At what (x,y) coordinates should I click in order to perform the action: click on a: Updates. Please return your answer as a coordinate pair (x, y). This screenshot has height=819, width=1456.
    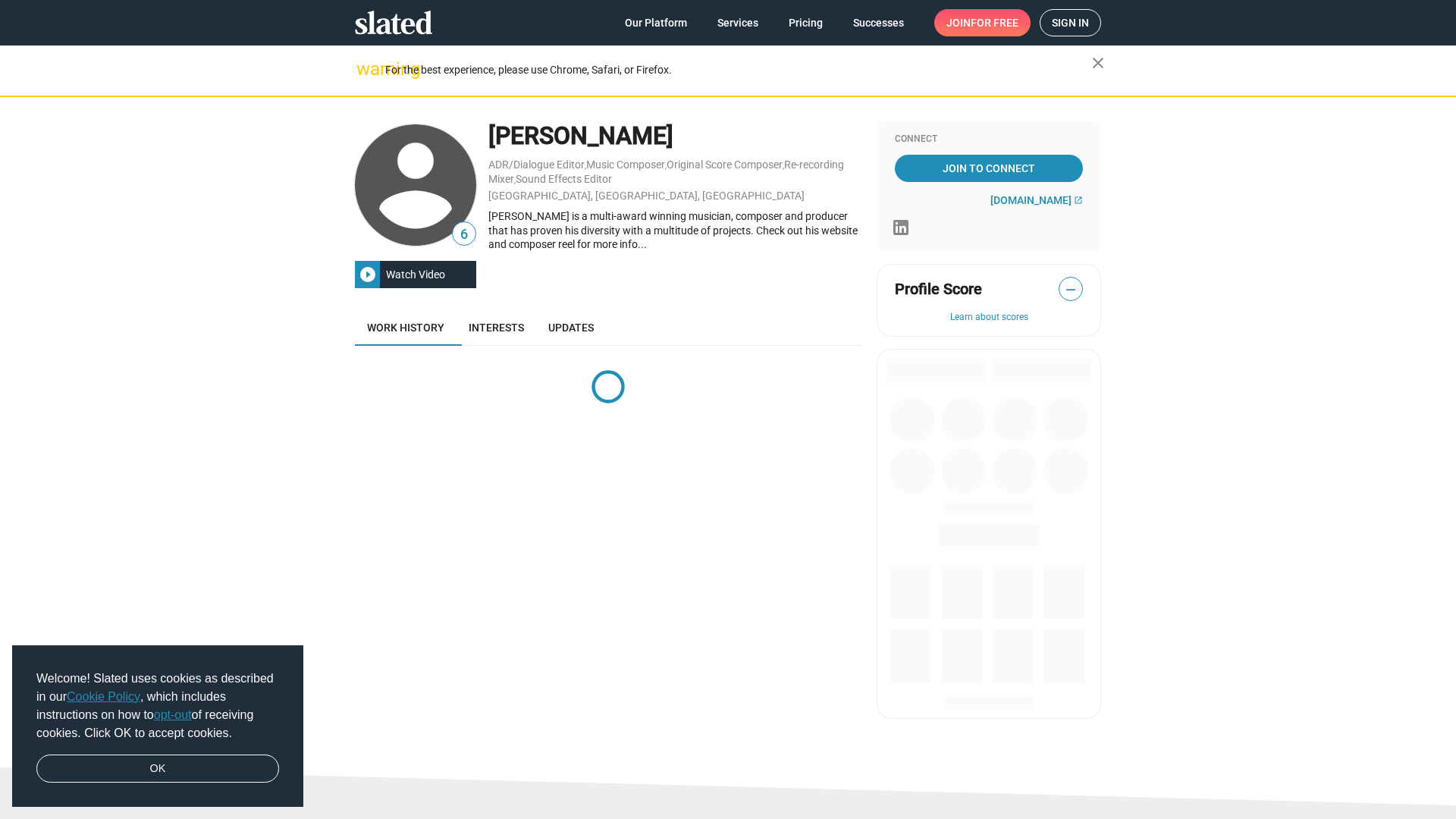
    Looking at the image, I should click on (571, 327).